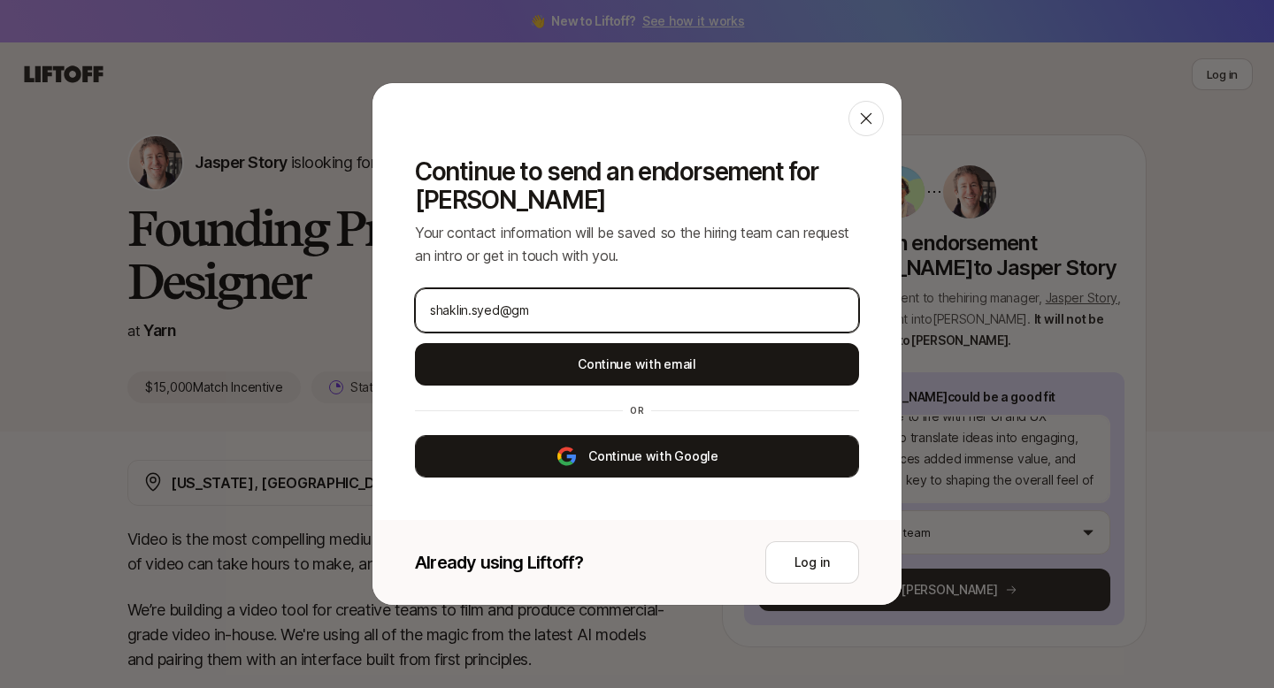 The height and width of the screenshot is (688, 1274). I want to click on p: Your contact information will be saved so the hiring team can request an intro or get in touch wi..., so click(637, 244).